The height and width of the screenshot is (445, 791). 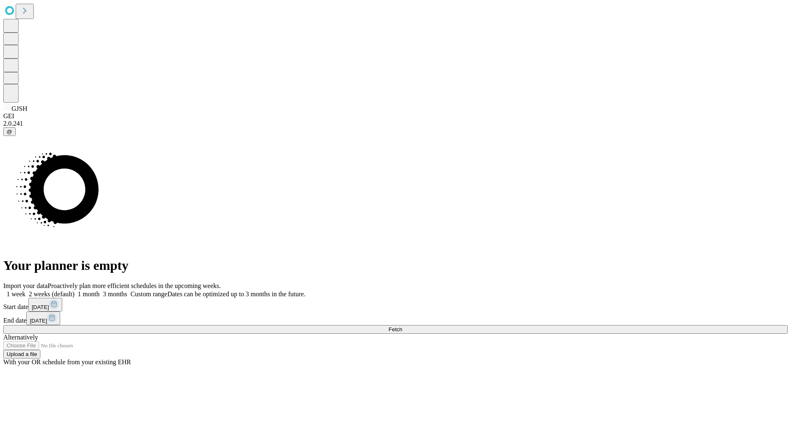 I want to click on div: Start date, so click(x=395, y=304).